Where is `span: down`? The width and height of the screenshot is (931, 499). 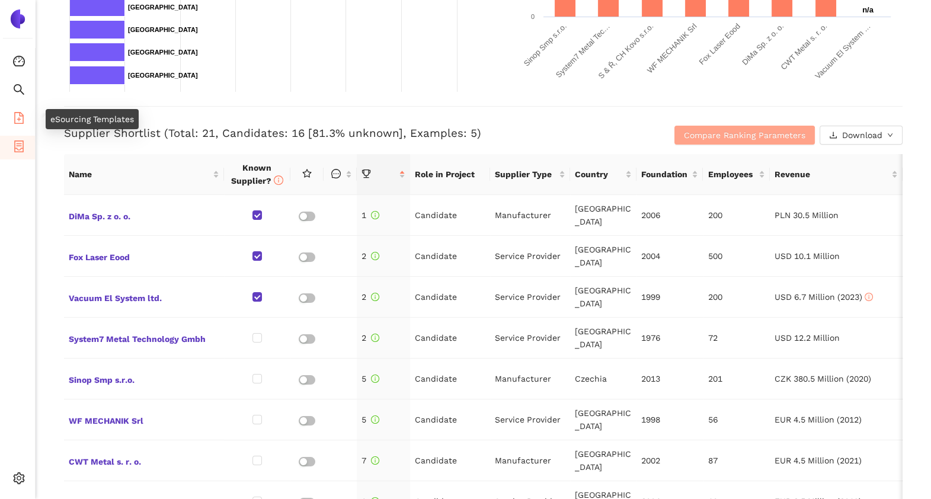
span: down is located at coordinates (891, 136).